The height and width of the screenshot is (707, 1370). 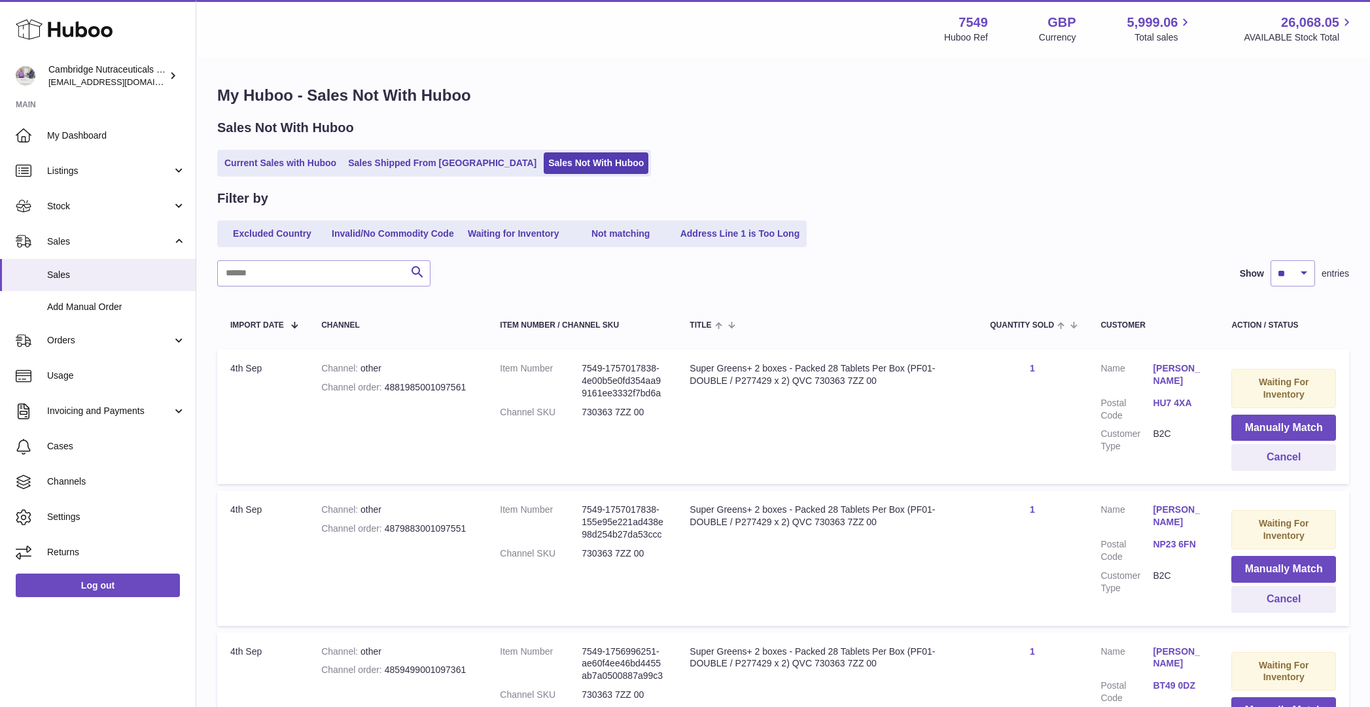 What do you see at coordinates (973, 22) in the screenshot?
I see `strong: 7549` at bounding box center [973, 22].